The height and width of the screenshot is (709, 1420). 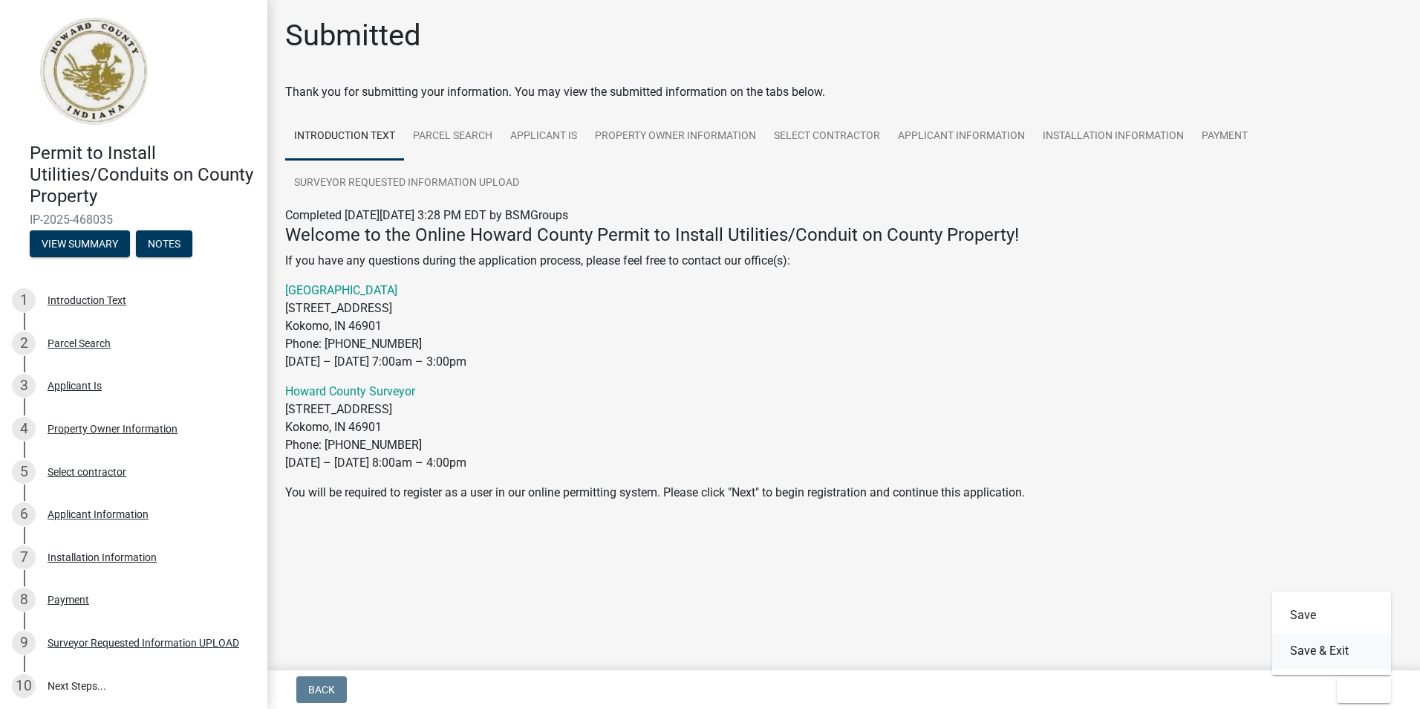 I want to click on p: You will be required to register as a user in our online permitting system. Please click "Next" t..., so click(x=844, y=493).